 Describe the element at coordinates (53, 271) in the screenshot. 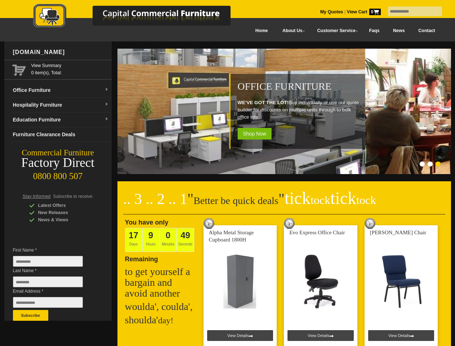

I see `span: Last Name *` at that location.